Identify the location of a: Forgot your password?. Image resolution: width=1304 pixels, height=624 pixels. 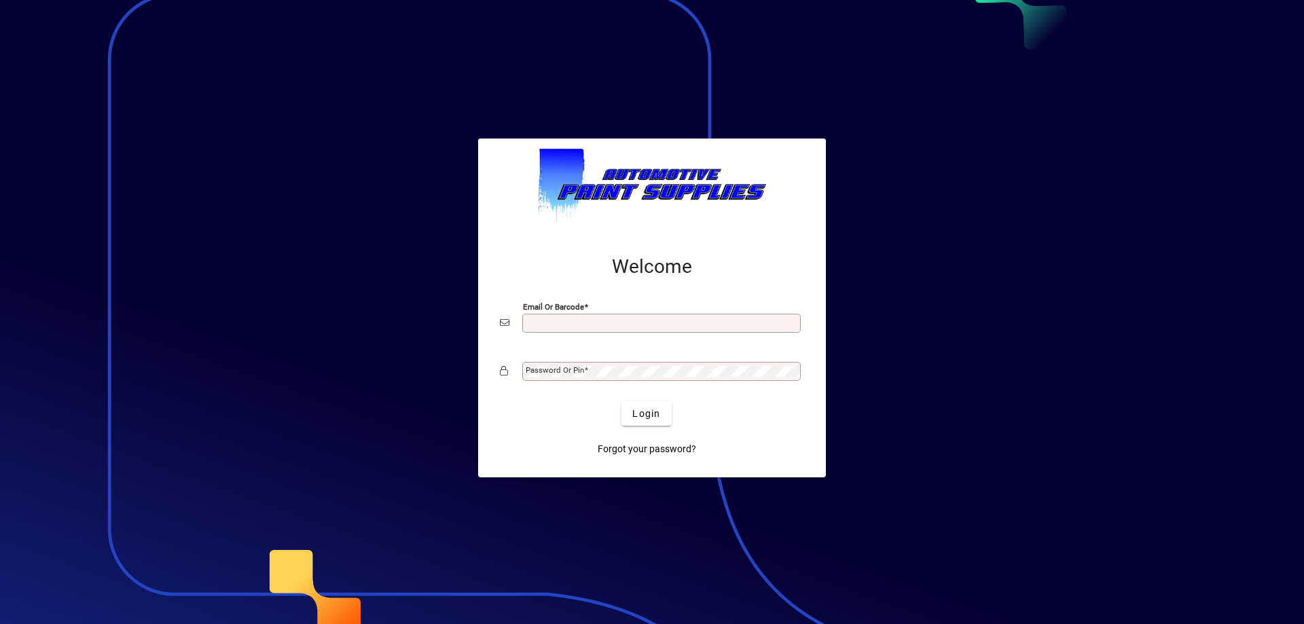
(647, 449).